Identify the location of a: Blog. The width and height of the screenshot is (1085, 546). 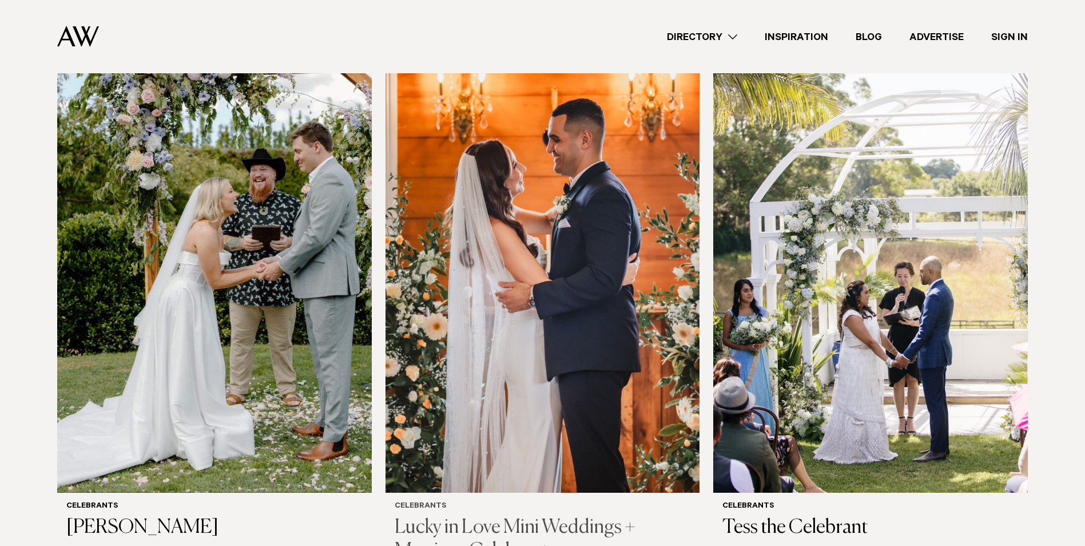
(869, 37).